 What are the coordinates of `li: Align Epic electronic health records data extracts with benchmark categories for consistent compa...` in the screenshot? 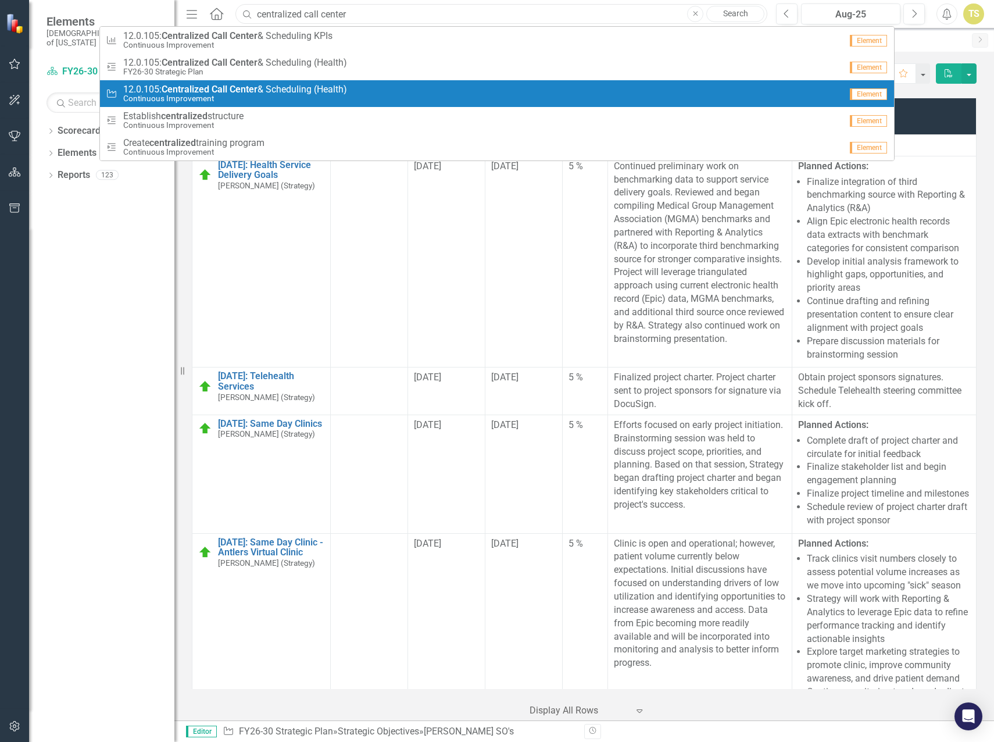 It's located at (888, 235).